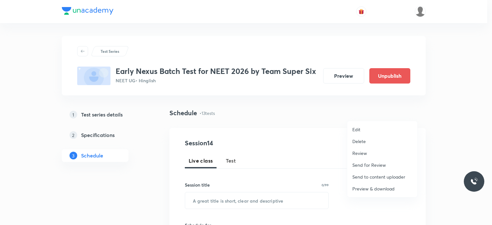  What do you see at coordinates (359, 141) in the screenshot?
I see `p: Delete` at bounding box center [359, 141].